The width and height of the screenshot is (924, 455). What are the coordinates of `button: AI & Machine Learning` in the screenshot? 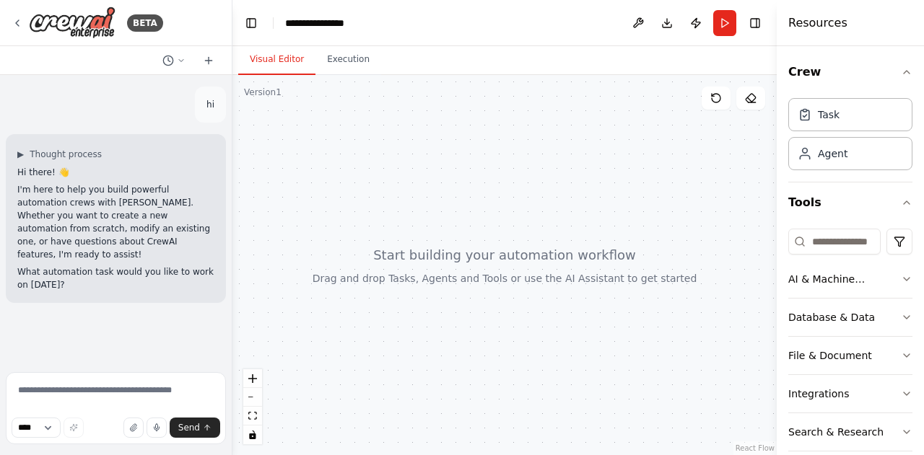 It's located at (850, 279).